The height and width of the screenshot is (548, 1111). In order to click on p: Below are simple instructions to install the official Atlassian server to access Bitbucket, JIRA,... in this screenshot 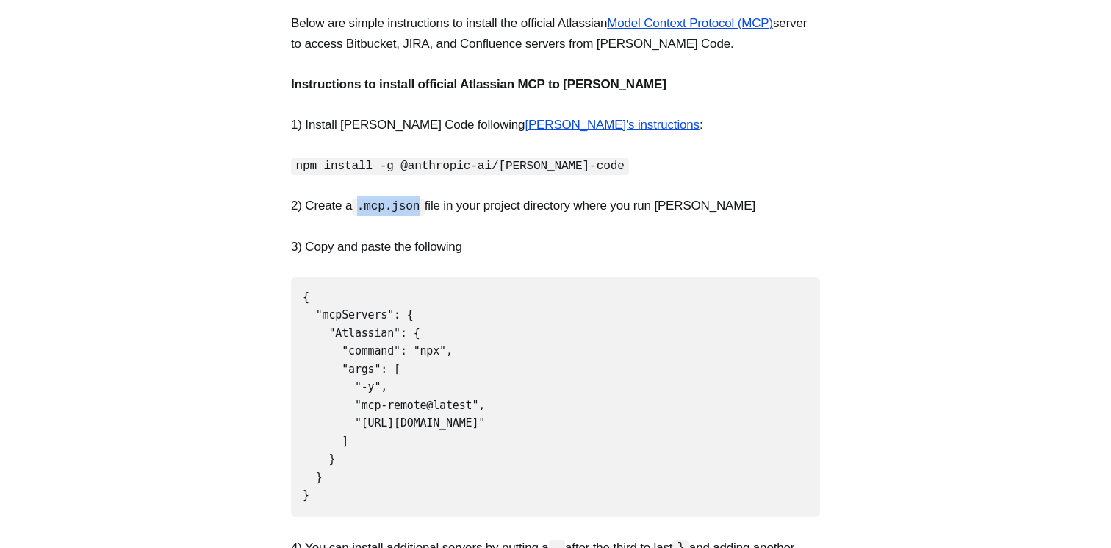, I will do `click(556, 33)`.